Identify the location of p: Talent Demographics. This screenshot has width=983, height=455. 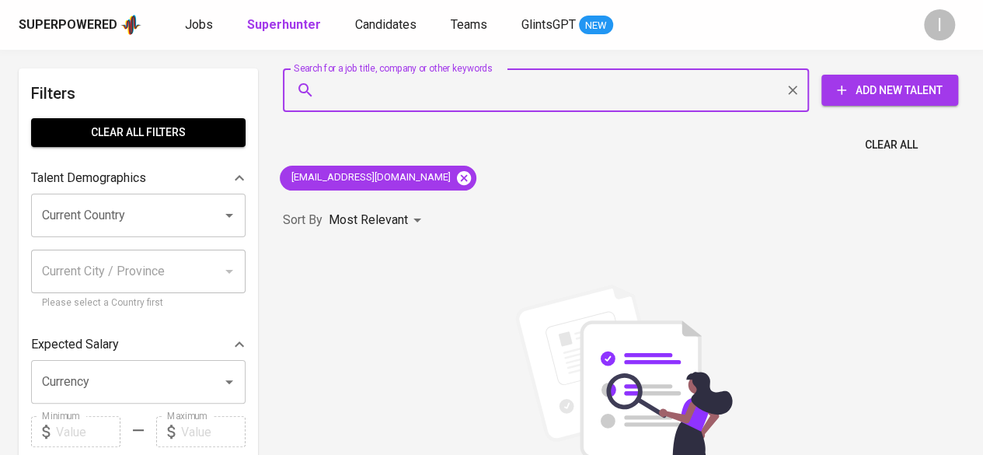
(89, 178).